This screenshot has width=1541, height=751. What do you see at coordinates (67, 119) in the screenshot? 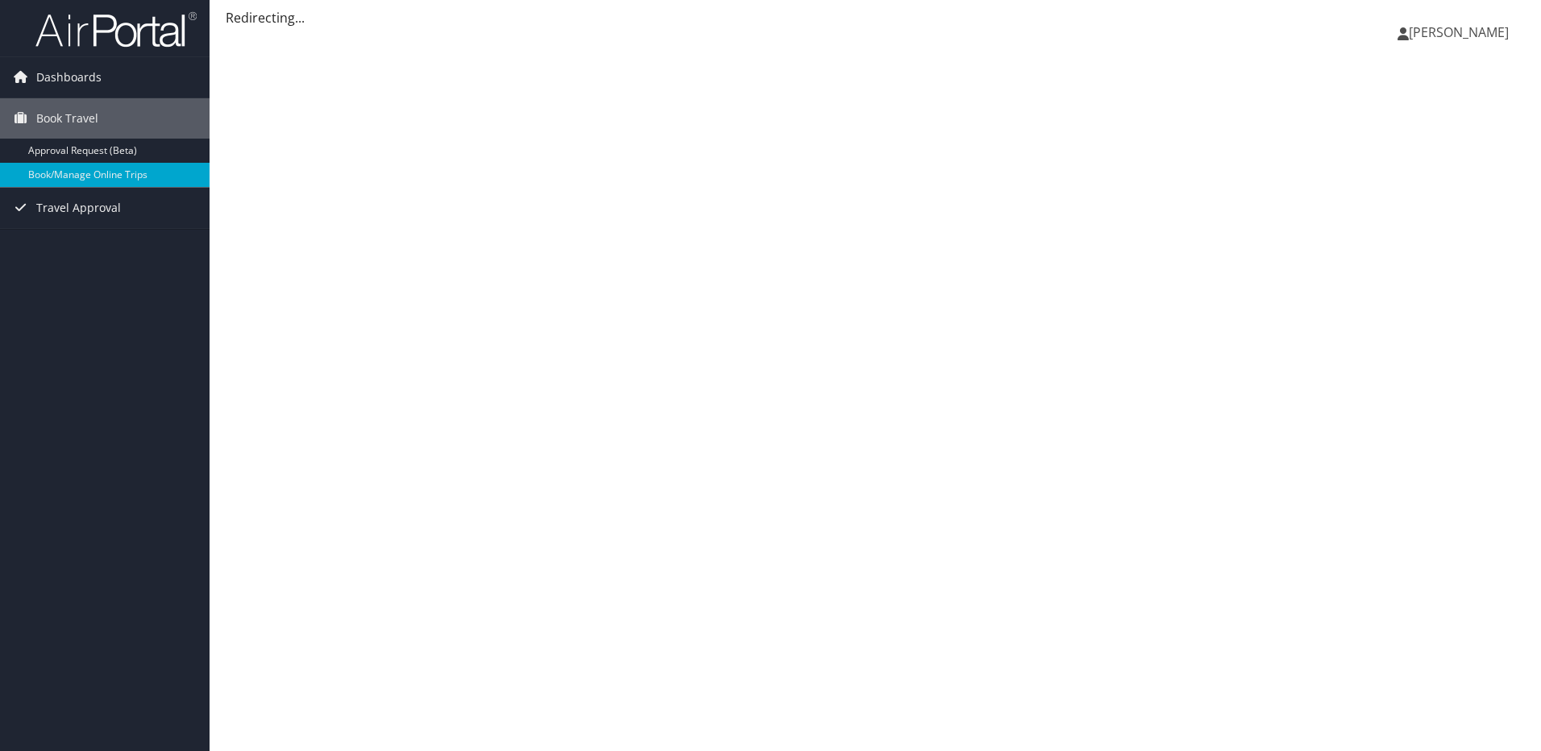
I see `span: Book Travel` at bounding box center [67, 119].